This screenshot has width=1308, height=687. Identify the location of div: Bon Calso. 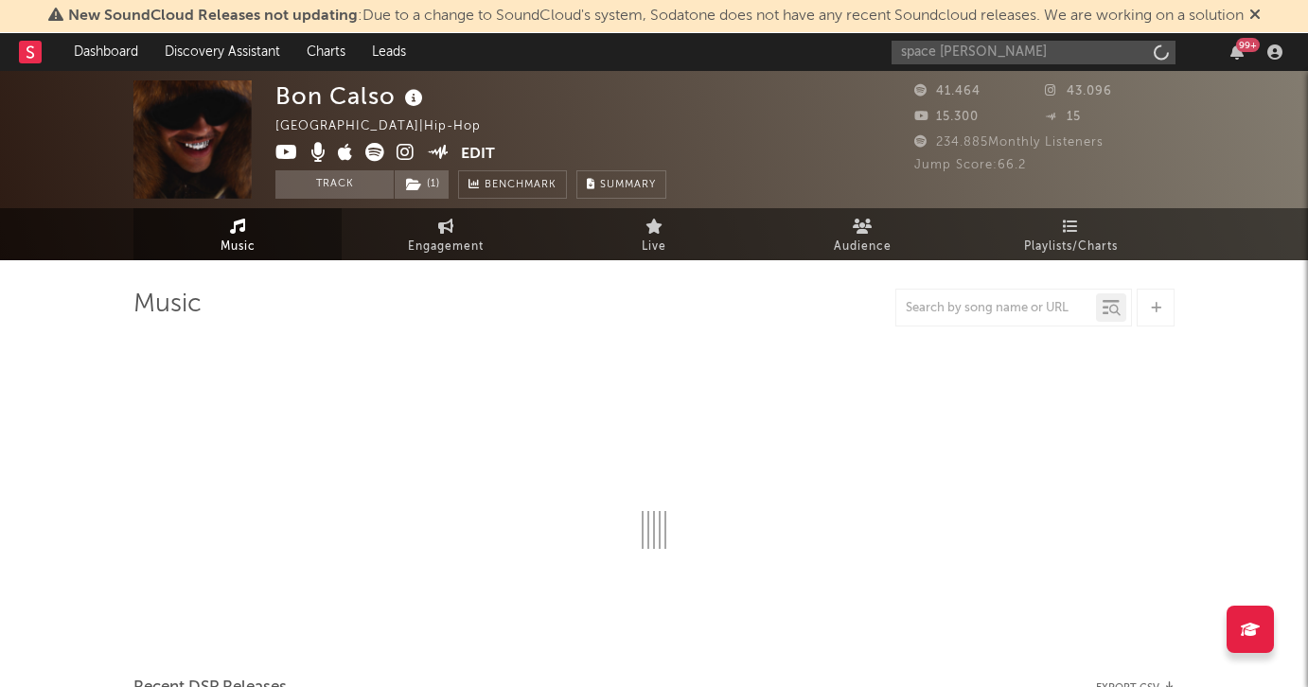
(351, 96).